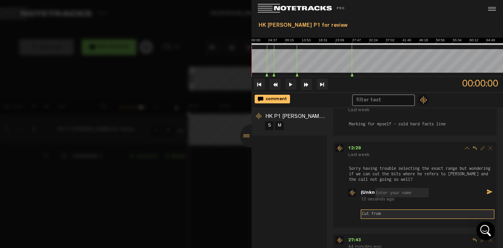 This screenshot has height=248, width=503. I want to click on i: send, so click(490, 192).